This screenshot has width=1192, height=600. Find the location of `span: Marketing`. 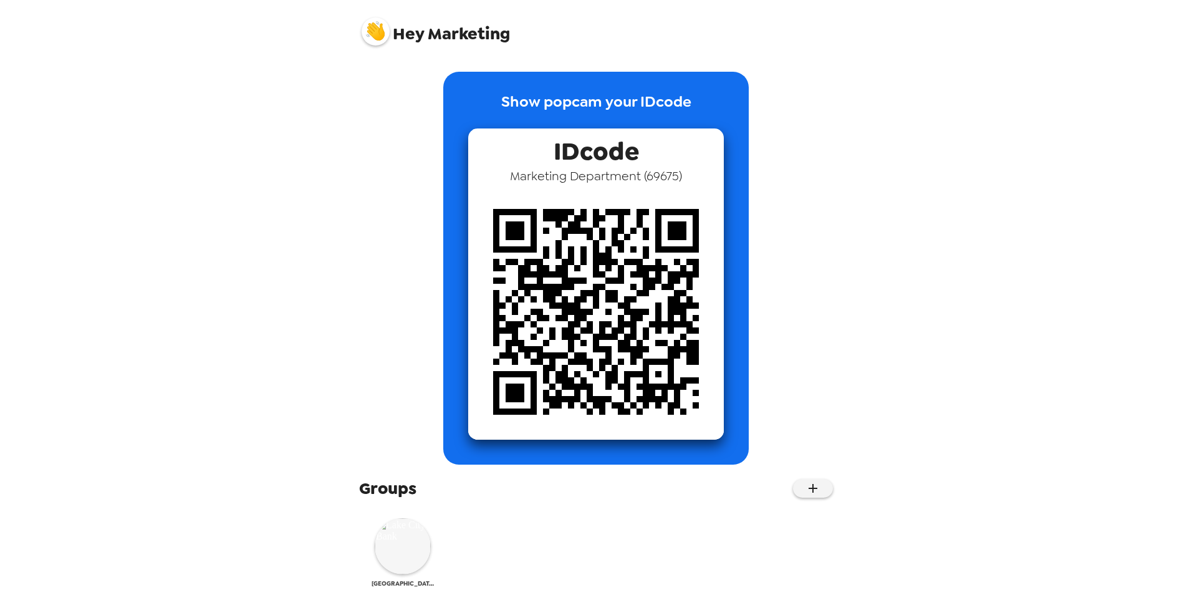

span: Marketing is located at coordinates (436, 27).